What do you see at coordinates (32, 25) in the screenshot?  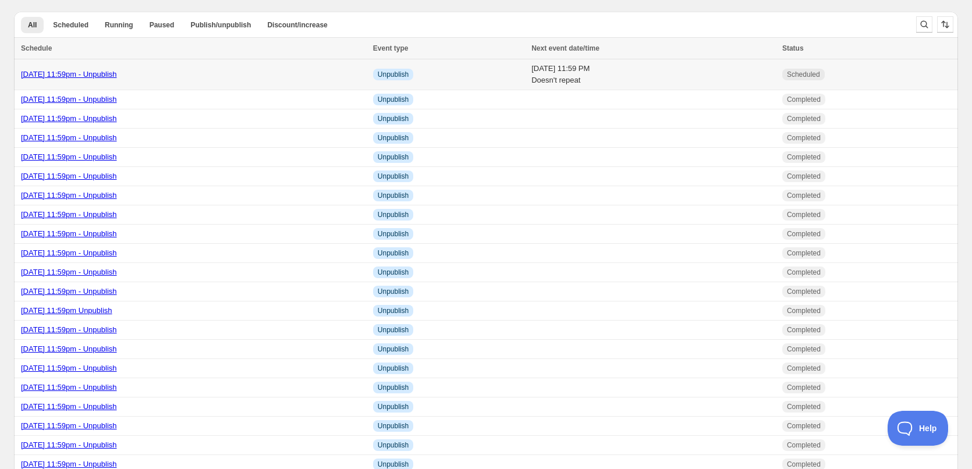 I see `span: All` at bounding box center [32, 25].